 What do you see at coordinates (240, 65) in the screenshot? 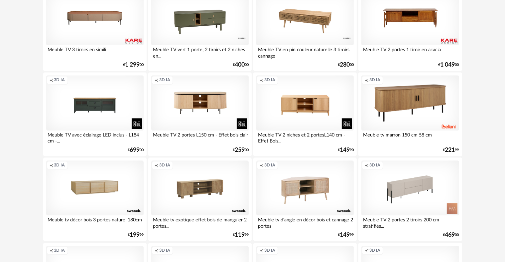
I see `span: 400` at bounding box center [240, 65].